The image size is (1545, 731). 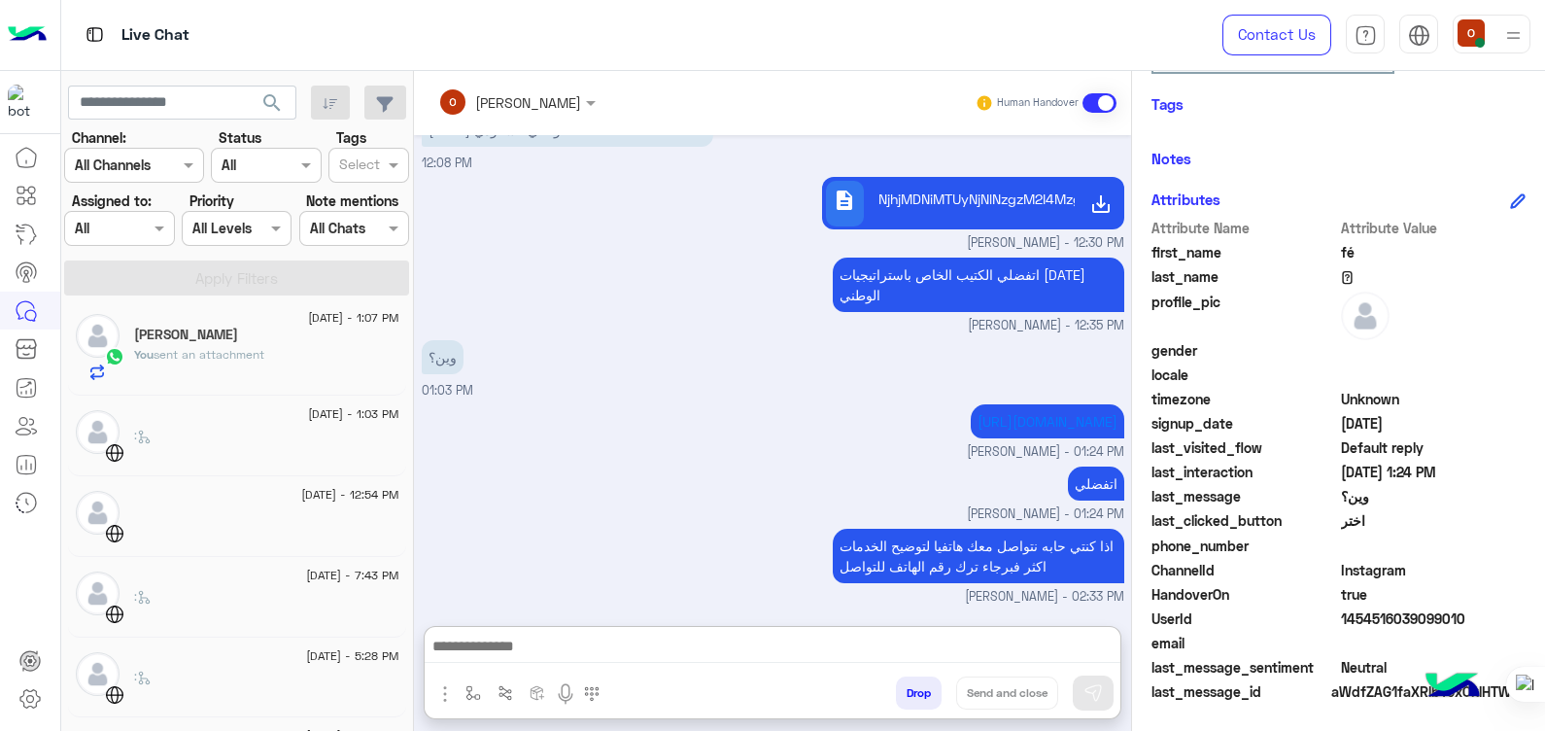 What do you see at coordinates (973, 203) in the screenshot?
I see `a: descriptionNjhjMDNiMTUyNjNlNzgzM2I4Mzg4NzkyX9mD2YrZgSDYqtit2YLZgiDYp9mU2YLYtdmJINin2LPYqtmB2KfYr9...` at bounding box center [973, 203].